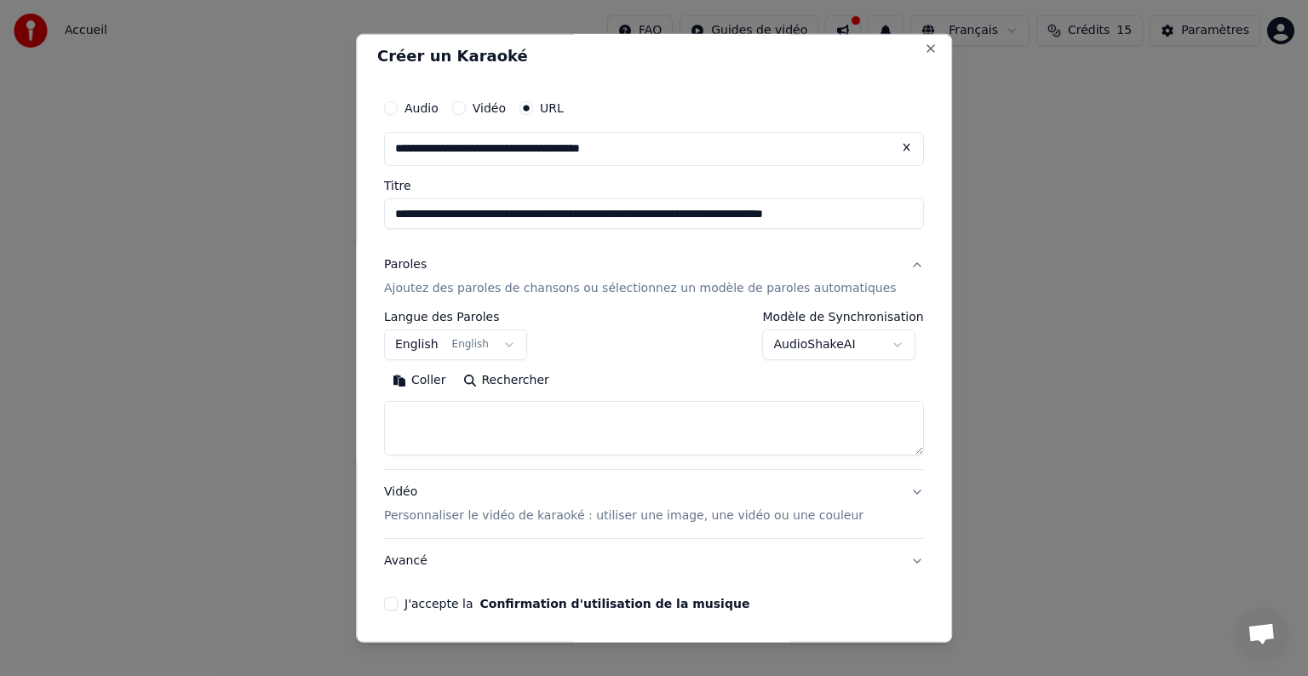 This screenshot has width=1308, height=676. What do you see at coordinates (843, 317) in the screenshot?
I see `label: Modèle de Synchronisation` at bounding box center [843, 317].